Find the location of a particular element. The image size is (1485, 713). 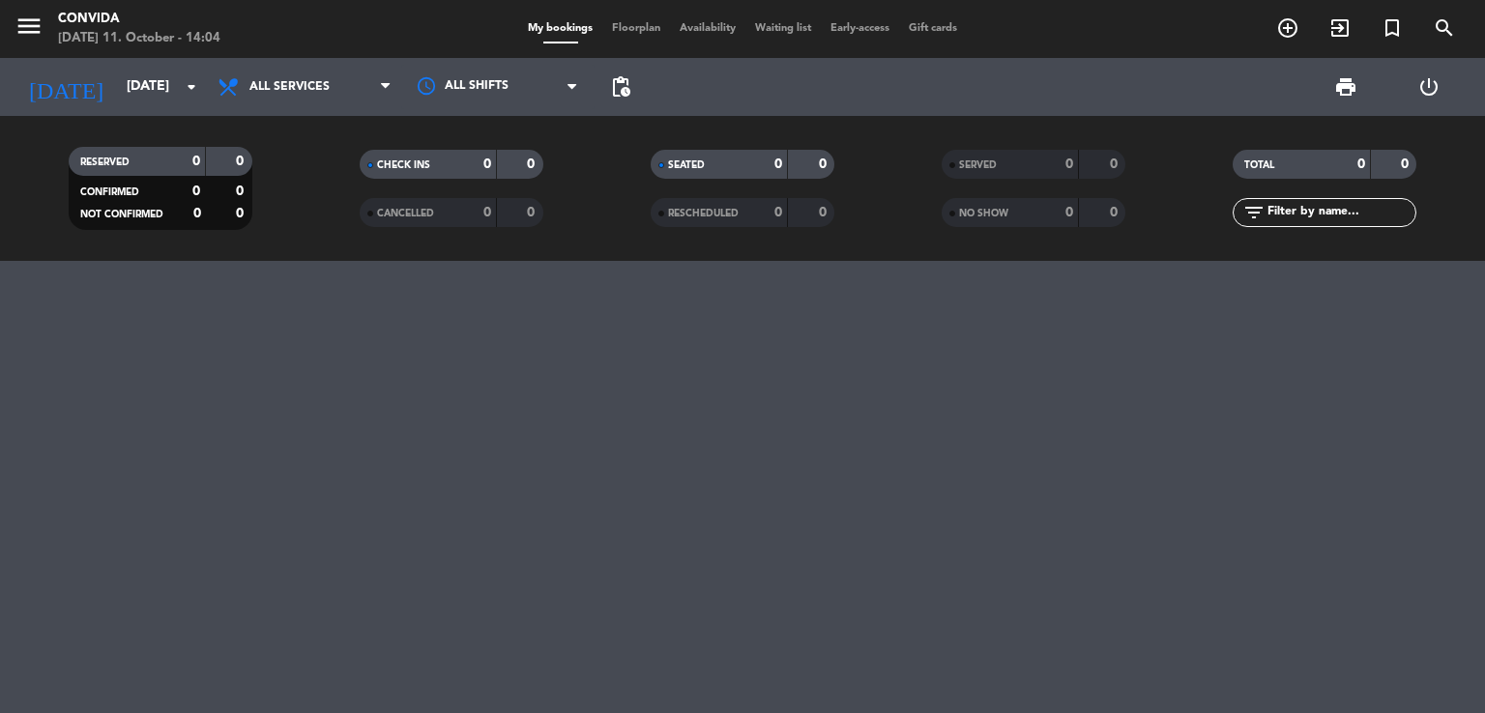

i: filter_list is located at coordinates (1254, 213).